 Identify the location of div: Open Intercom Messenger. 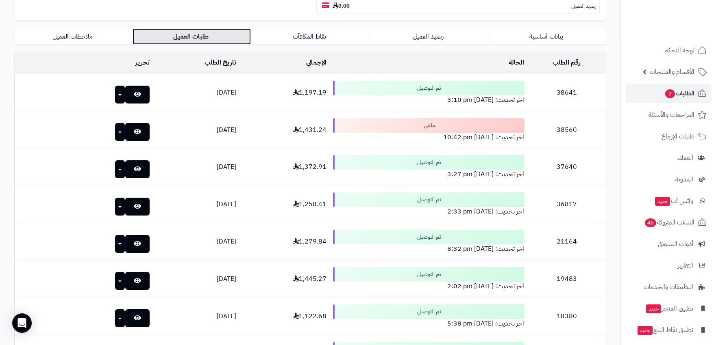
(22, 323).